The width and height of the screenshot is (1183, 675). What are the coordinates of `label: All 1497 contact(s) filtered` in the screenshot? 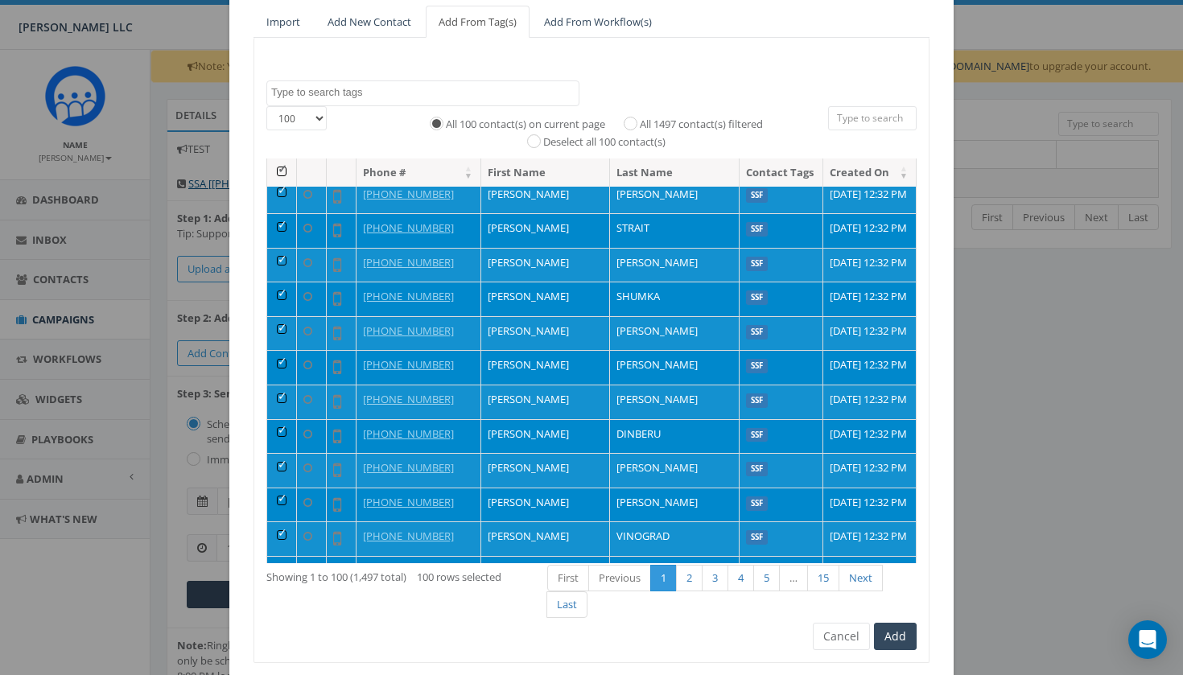 It's located at (701, 125).